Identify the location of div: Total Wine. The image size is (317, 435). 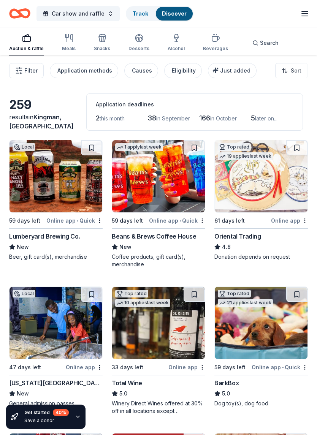
(127, 383).